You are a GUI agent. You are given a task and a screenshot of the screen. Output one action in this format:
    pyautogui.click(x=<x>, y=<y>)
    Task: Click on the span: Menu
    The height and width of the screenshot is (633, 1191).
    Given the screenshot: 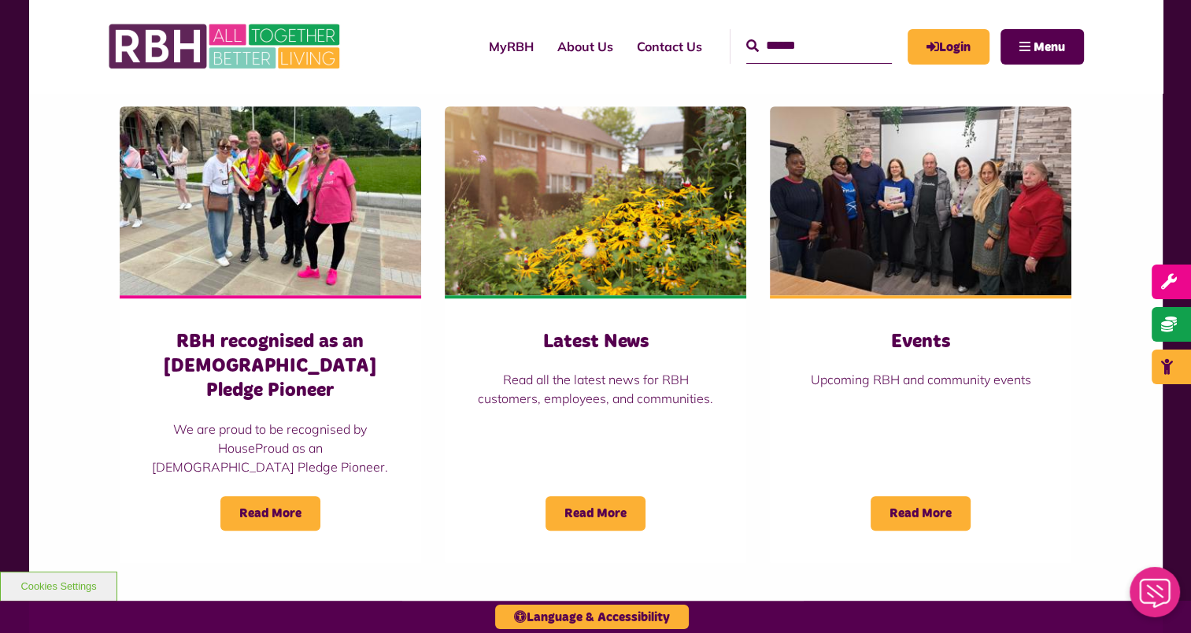 What is the action you would take?
    pyautogui.click(x=1050, y=47)
    